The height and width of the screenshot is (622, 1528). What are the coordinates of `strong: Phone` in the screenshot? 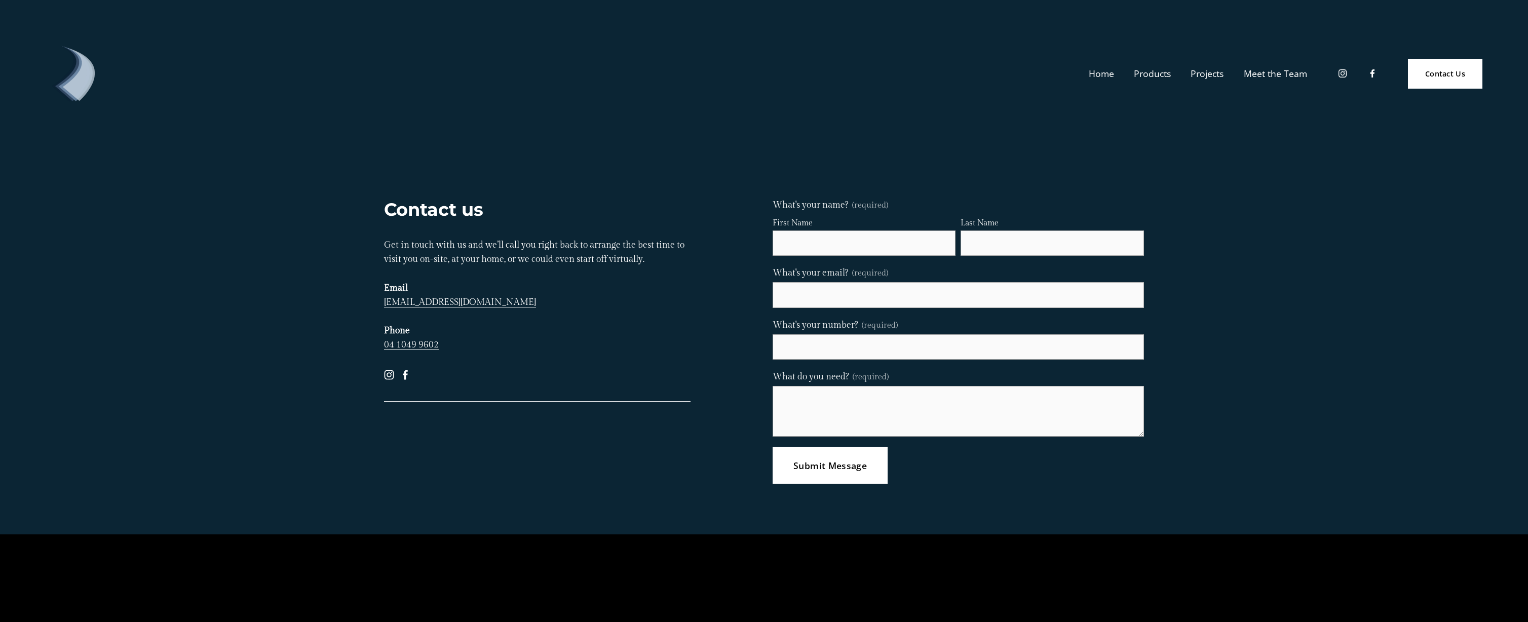 It's located at (397, 330).